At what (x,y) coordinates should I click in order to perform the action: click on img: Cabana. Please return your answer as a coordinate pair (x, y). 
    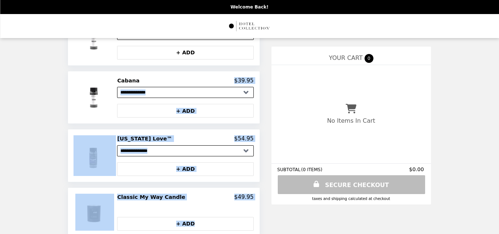
    Looking at the image, I should click on (95, 97).